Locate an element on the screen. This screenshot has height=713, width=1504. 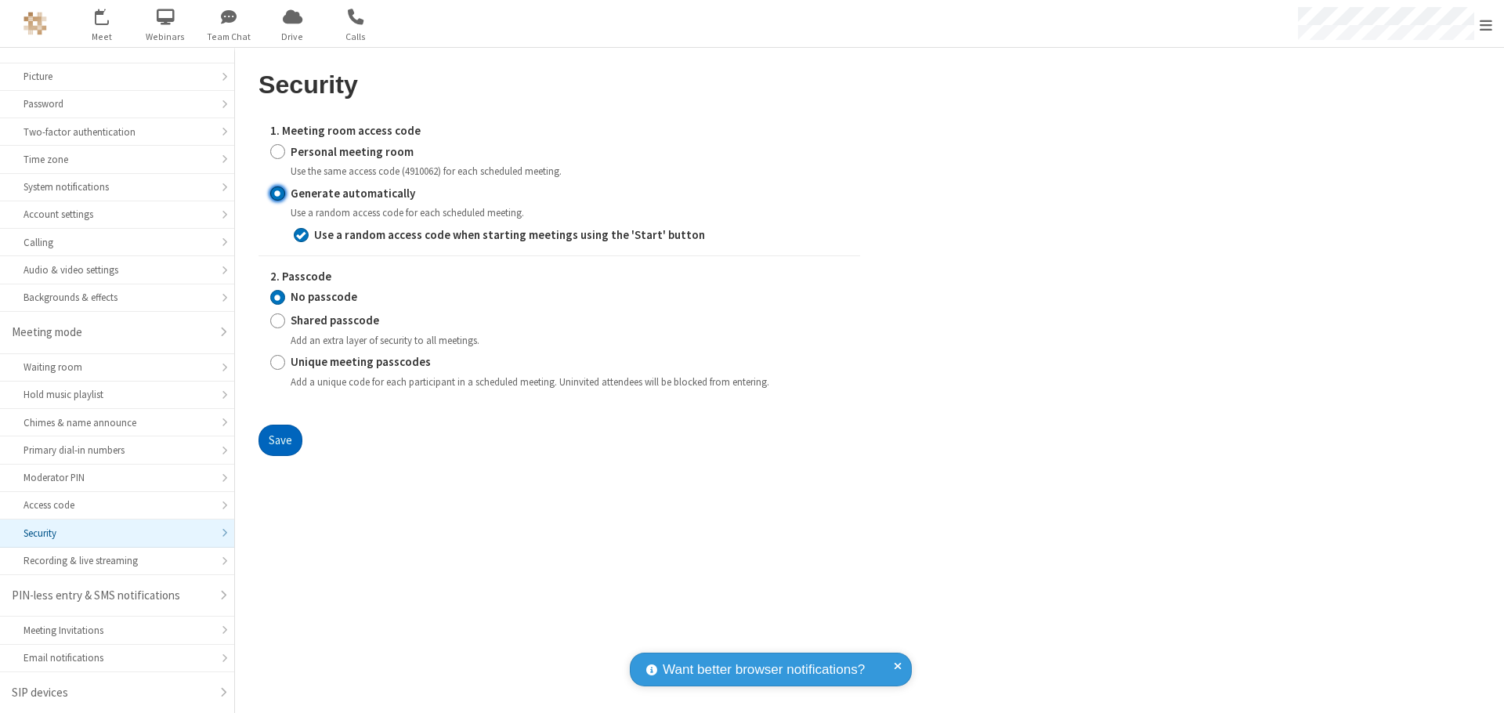
img: QA Selenium DO NOT DELETE OR CHANGE is located at coordinates (35, 23).